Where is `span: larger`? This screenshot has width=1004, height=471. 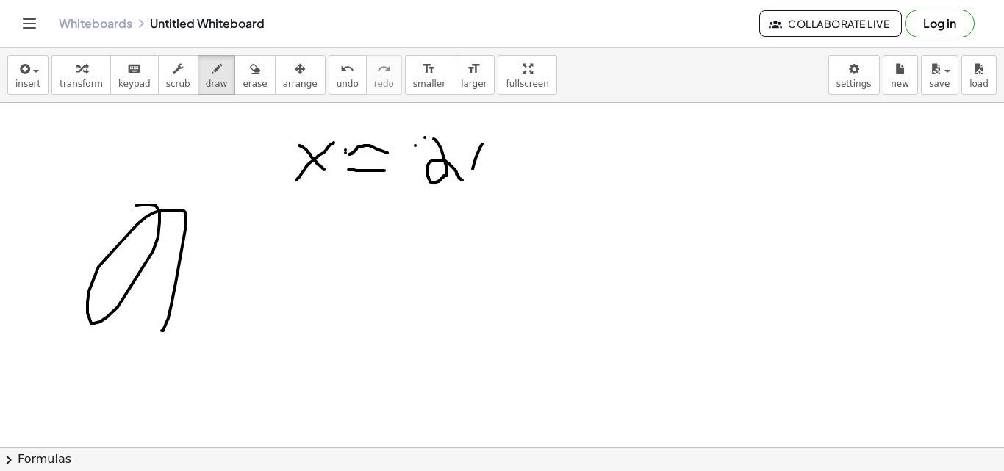 span: larger is located at coordinates (473, 84).